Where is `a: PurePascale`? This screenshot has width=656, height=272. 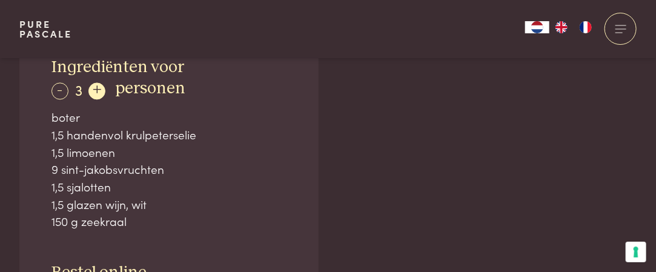
a: PurePascale is located at coordinates (45, 29).